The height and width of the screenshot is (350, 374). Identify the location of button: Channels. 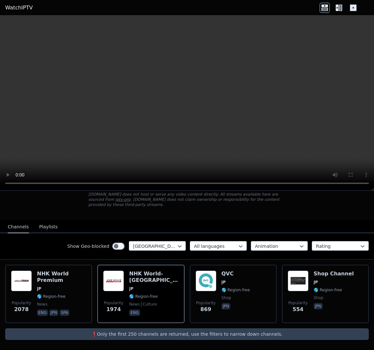
(18, 227).